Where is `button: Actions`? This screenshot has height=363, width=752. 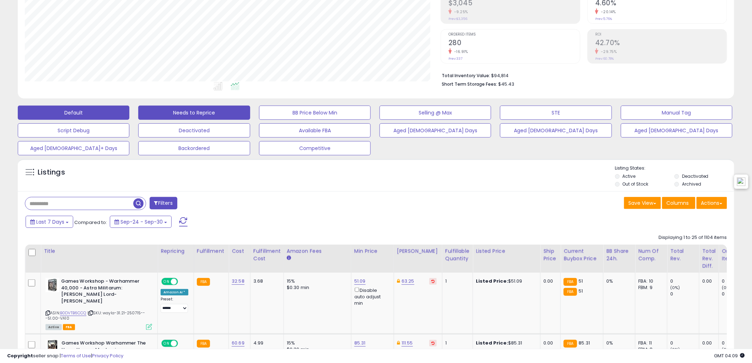 button: Actions is located at coordinates (712, 203).